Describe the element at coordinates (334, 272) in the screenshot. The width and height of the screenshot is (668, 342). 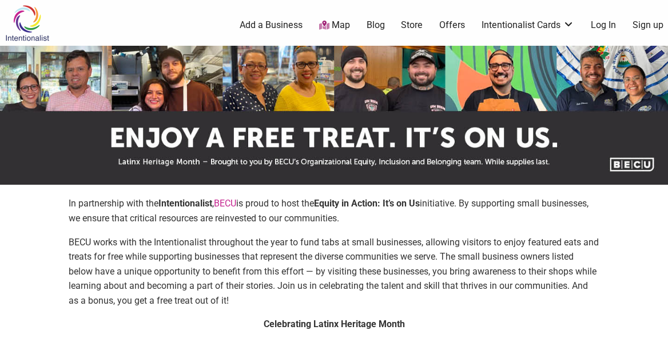
I see `p: BECU works with the Intentionalist throughout the year to fund tabs at small businesses, allowing...` at that location.